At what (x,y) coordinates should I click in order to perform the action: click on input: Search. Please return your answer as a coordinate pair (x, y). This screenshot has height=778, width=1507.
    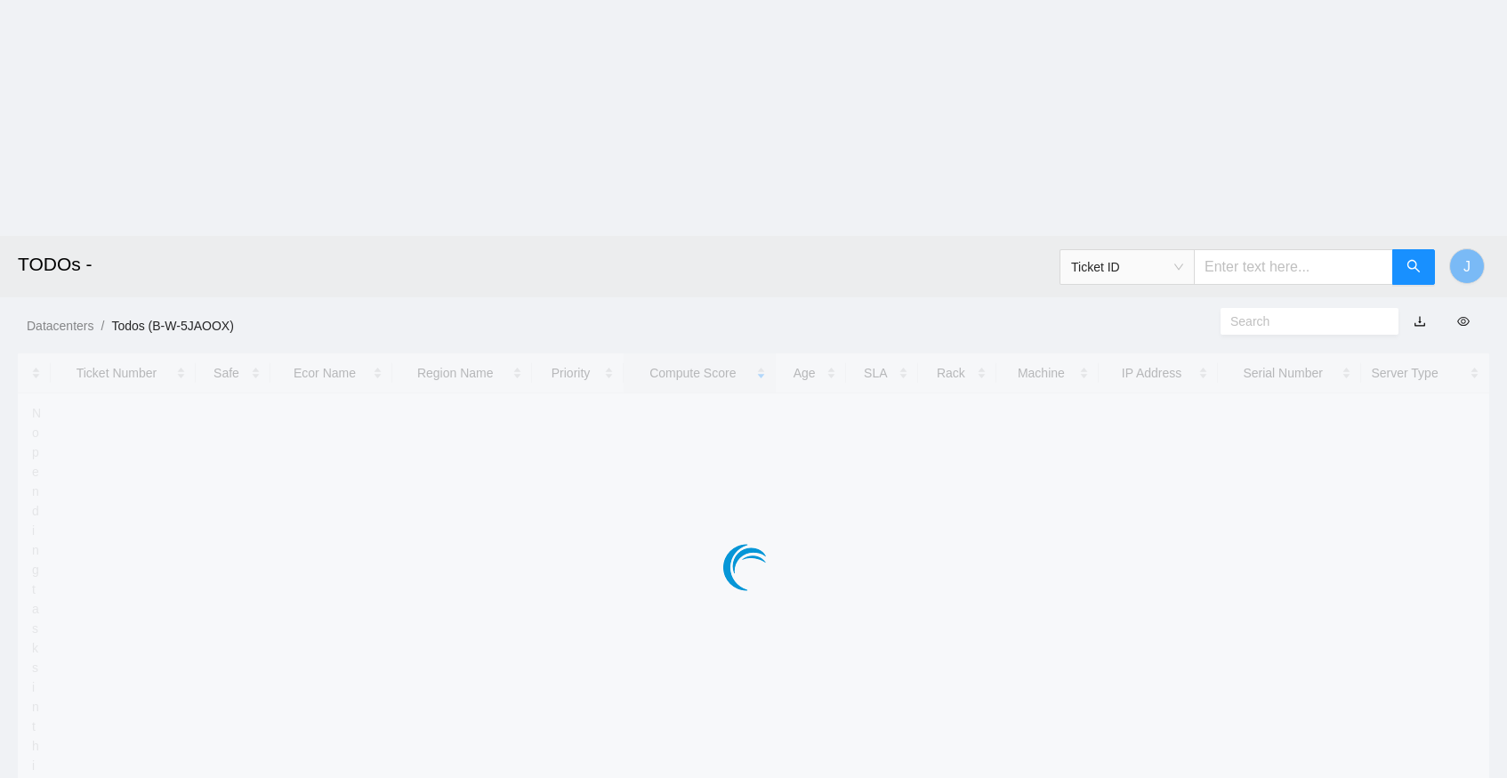
    Looking at the image, I should click on (1303, 321).